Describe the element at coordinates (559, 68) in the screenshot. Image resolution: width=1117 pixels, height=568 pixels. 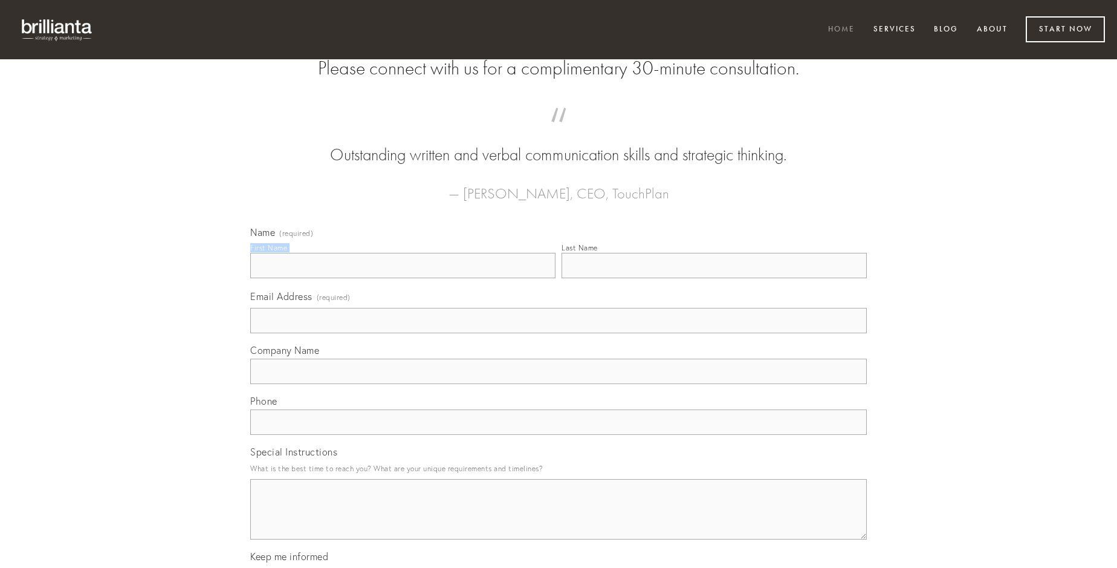
I see `h2: Please connect with us for a complimentary 30-minute consultation.` at that location.